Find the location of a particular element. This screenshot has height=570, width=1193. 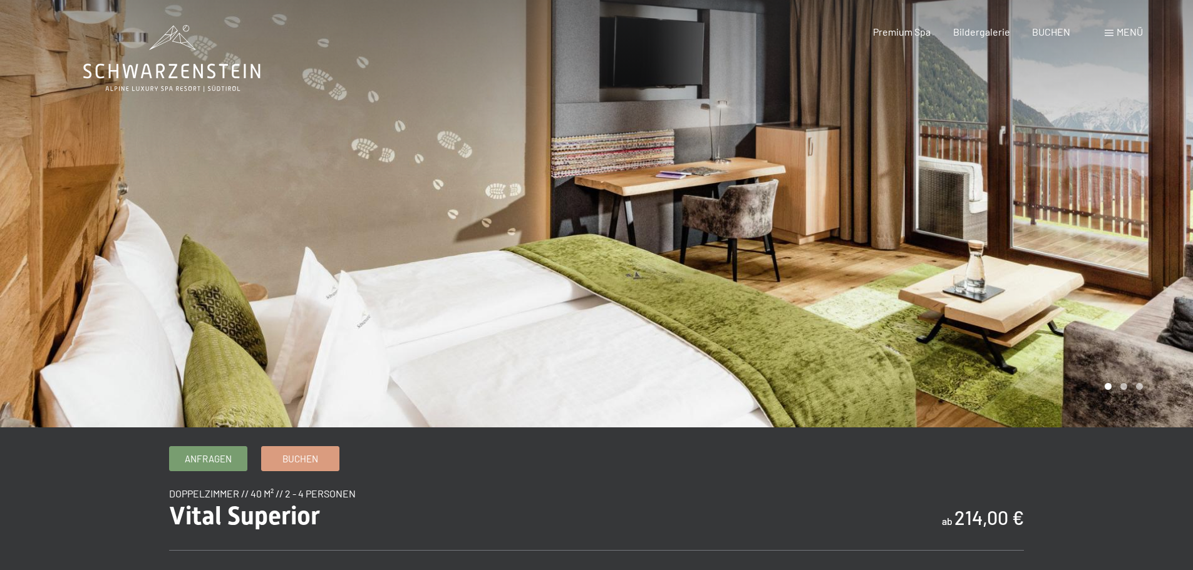

span: ab is located at coordinates (947, 521).